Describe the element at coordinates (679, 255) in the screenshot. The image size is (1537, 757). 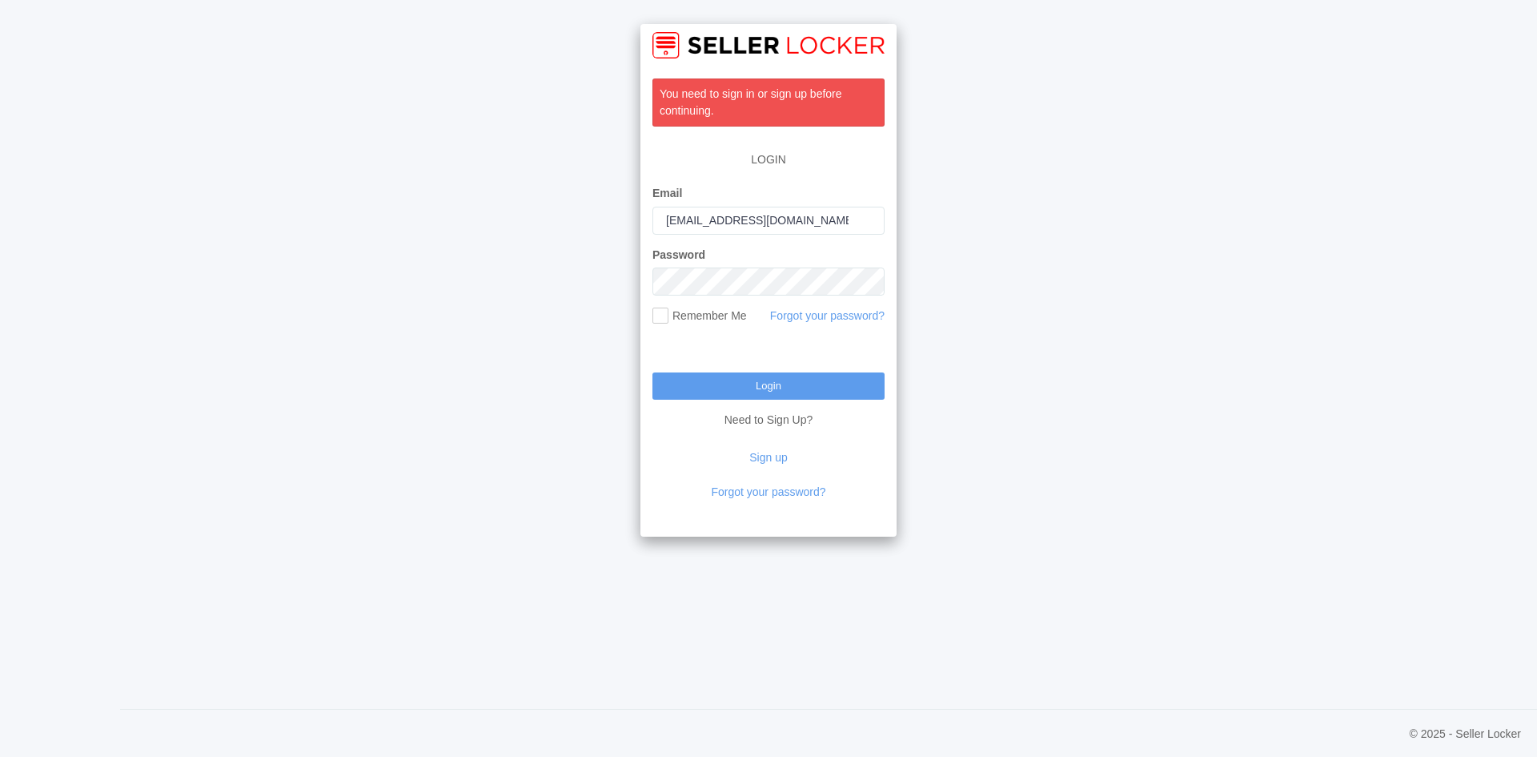
I see `label: Password` at that location.